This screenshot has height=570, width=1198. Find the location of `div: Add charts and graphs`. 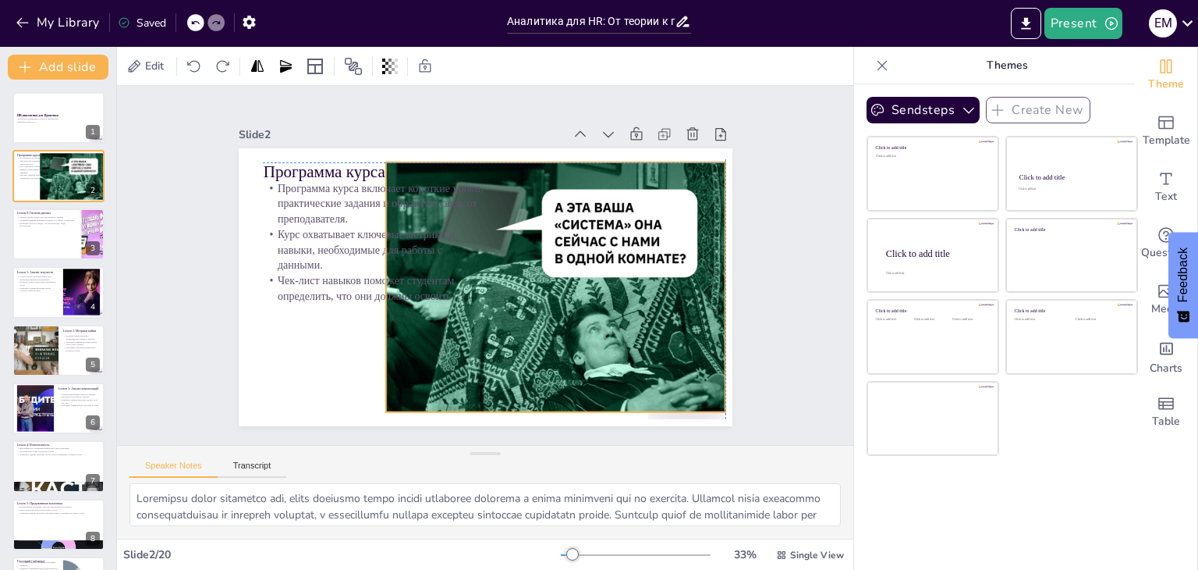

div: Add charts and graphs is located at coordinates (1166, 356).